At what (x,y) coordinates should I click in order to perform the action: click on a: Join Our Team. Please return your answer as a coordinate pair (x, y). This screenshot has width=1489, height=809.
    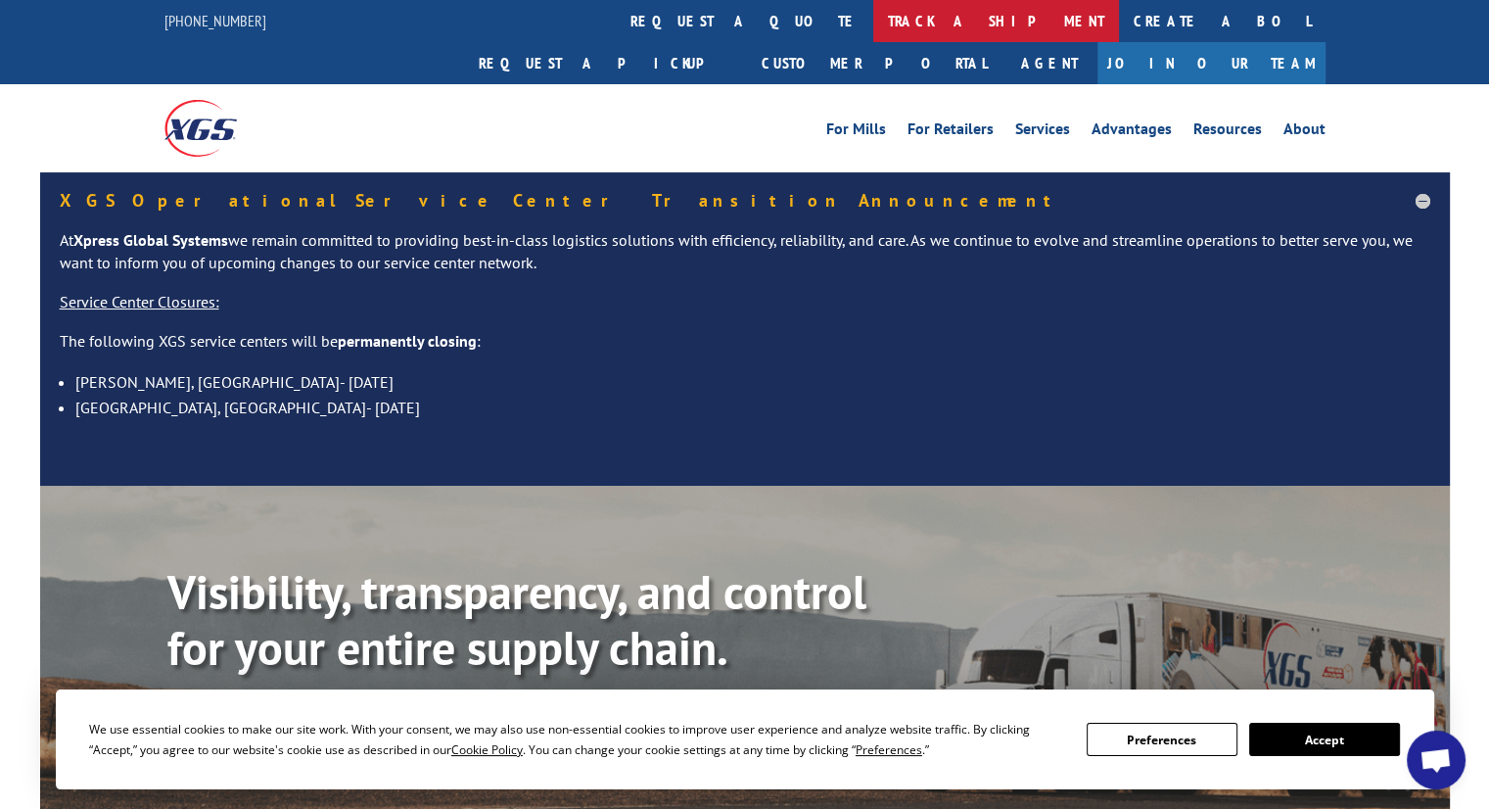
    Looking at the image, I should click on (1211, 63).